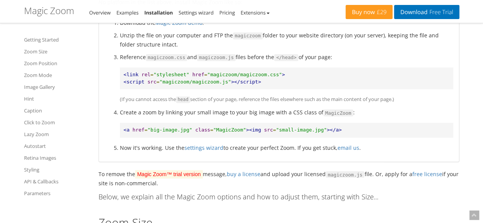 This screenshot has height=223, width=483. Describe the element at coordinates (369, 12) in the screenshot. I see `a: Buy now£29` at that location.